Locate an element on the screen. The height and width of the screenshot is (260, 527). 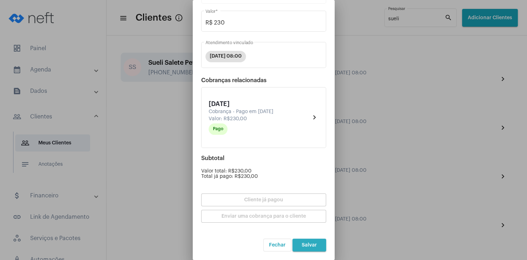
button: Cliente já pagou is located at coordinates (264, 200).